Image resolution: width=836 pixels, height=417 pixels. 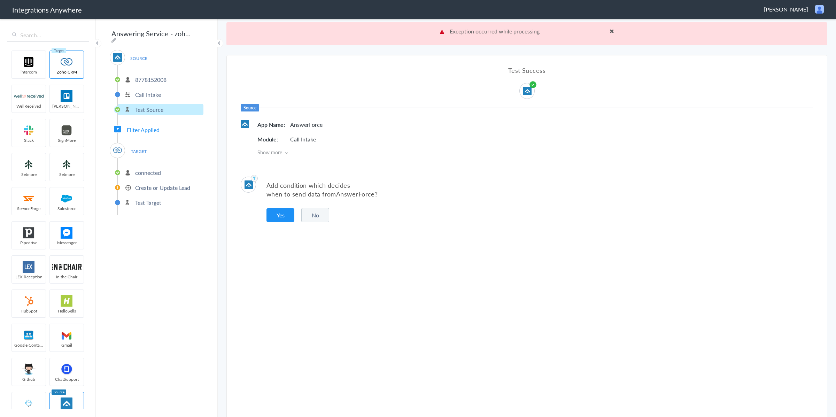 I want to click on span: Show more, so click(x=535, y=152).